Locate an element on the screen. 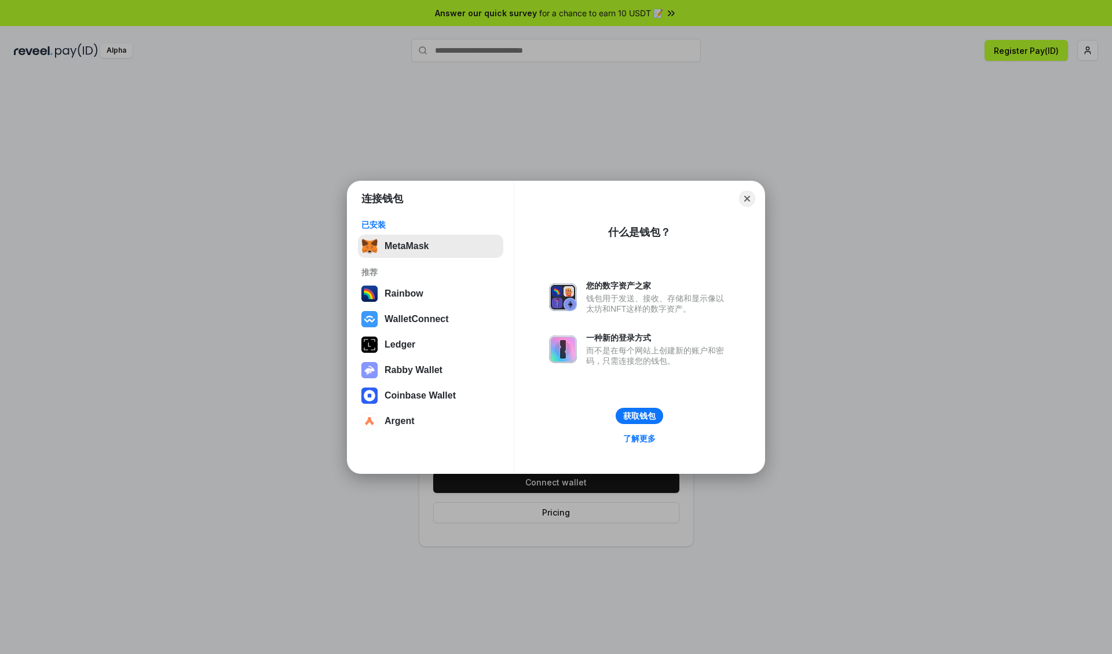  img: svg+xml,%3Csvg%20xmlns%3D%22http%3A%2F%2Fwww.w3.org%2F2000%2Fsvg%22%20width%3D%2228%22%20height%3... is located at coordinates (370, 345).